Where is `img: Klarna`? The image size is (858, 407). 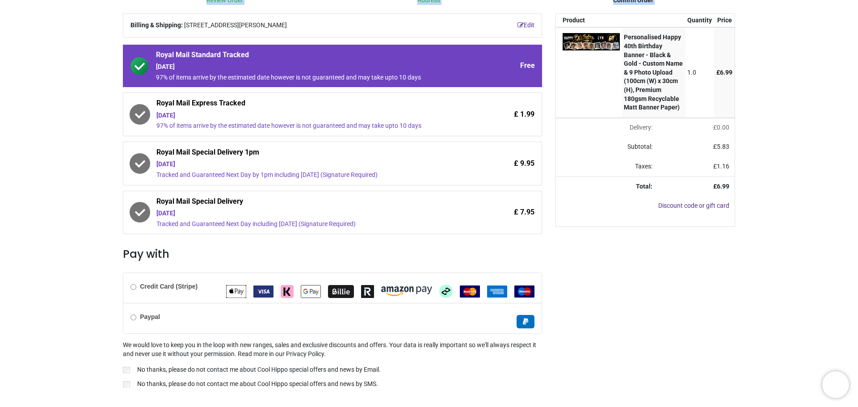
img: Klarna is located at coordinates (287, 291).